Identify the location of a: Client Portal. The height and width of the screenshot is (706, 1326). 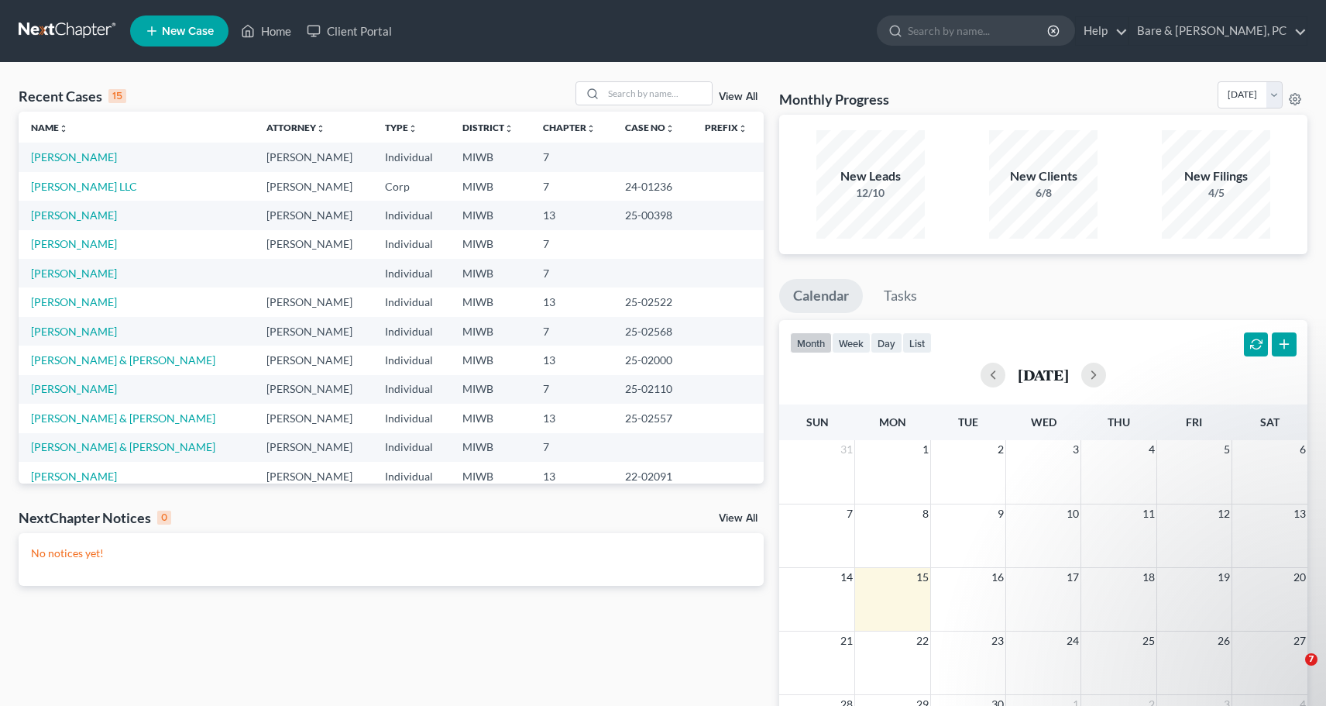
(349, 31).